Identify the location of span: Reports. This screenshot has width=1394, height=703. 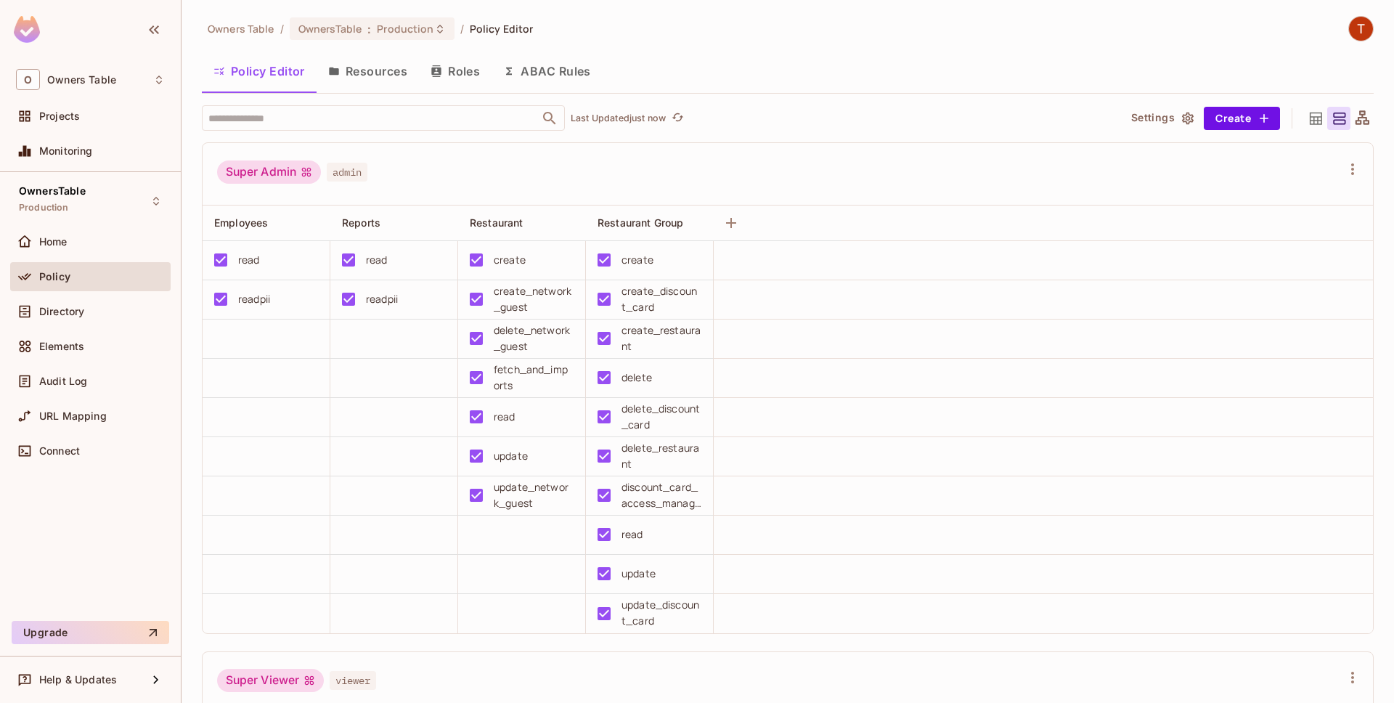
(361, 222).